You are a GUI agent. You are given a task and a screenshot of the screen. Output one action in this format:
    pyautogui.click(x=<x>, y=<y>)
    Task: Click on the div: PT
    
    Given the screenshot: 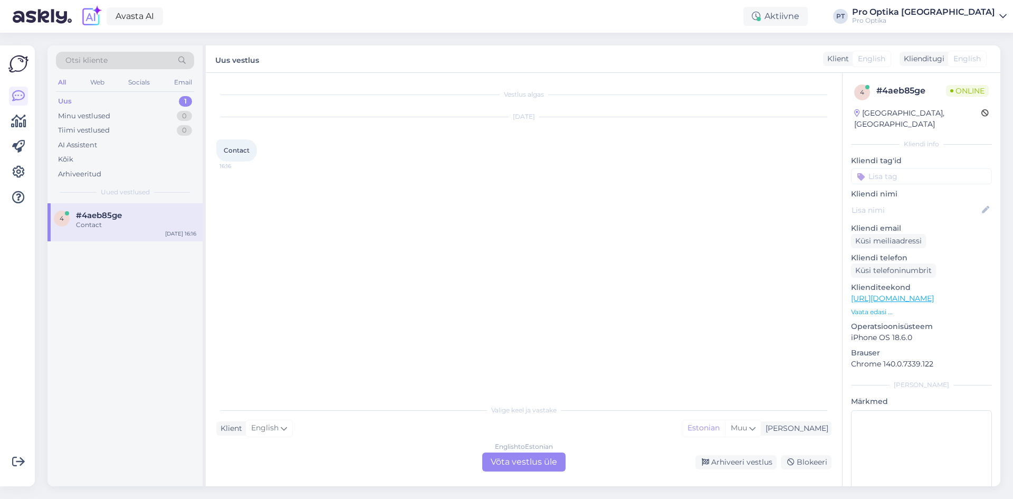 What is the action you would take?
    pyautogui.click(x=840, y=16)
    